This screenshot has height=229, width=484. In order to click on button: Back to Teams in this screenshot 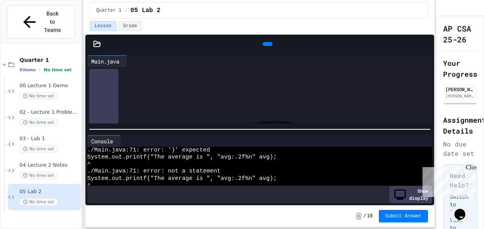, I will do `click(41, 22)`.